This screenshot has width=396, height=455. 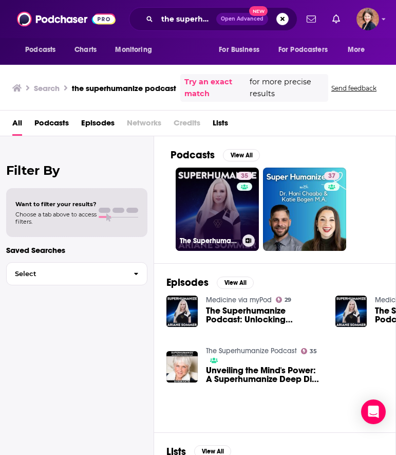 I want to click on p: Saved Searches, so click(x=77, y=250).